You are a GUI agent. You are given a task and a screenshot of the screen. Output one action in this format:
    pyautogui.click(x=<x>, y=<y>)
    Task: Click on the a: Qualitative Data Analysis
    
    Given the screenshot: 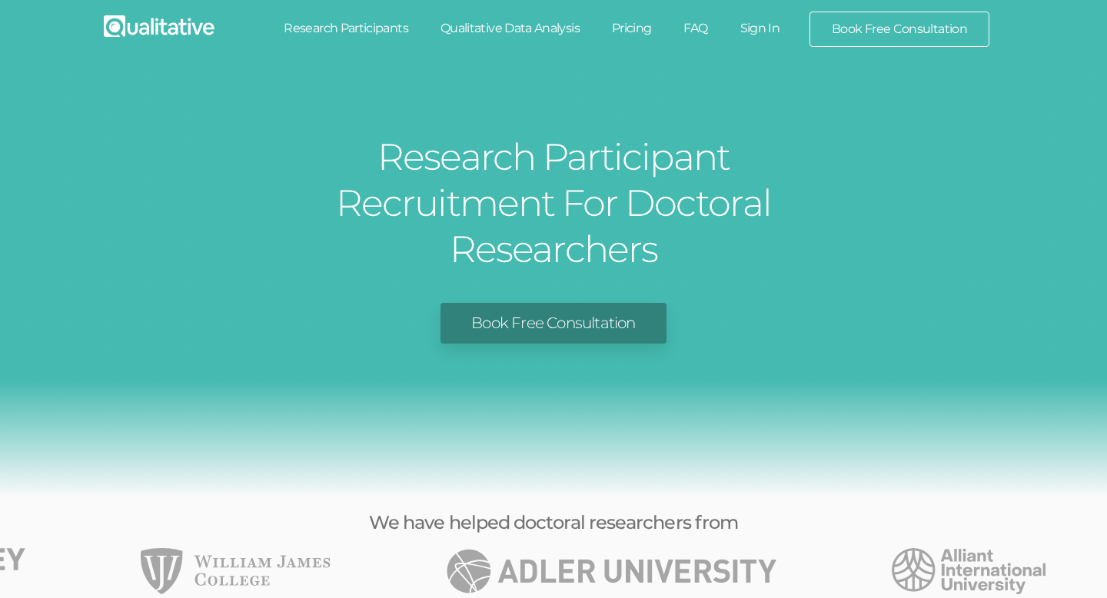 What is the action you would take?
    pyautogui.click(x=510, y=28)
    